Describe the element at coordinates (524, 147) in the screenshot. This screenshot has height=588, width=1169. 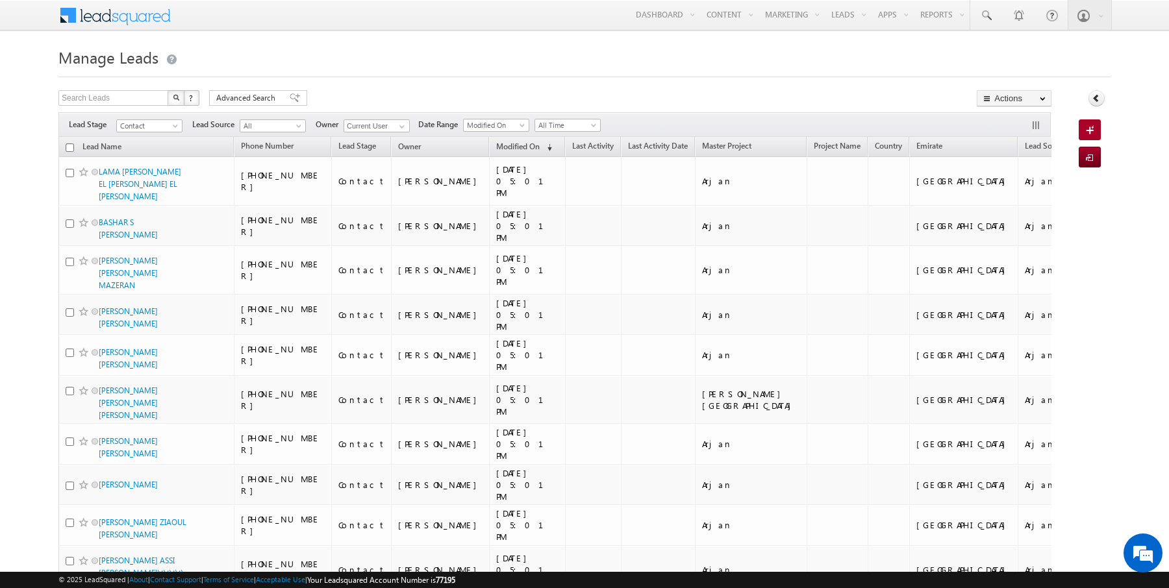
I see `a: Modified On (sorted descending)` at that location.